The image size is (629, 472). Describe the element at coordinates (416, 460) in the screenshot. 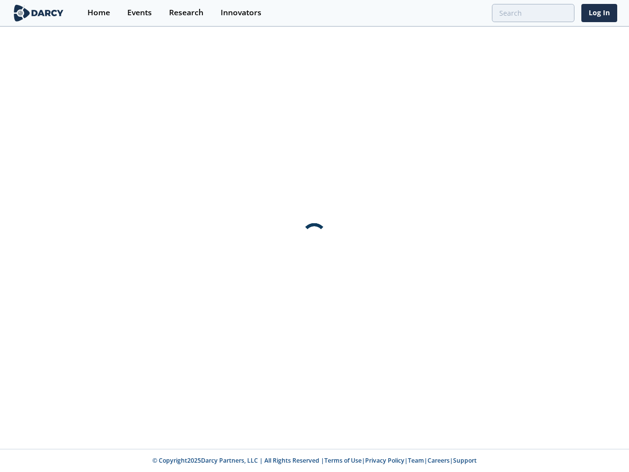

I see `a: Team` at that location.